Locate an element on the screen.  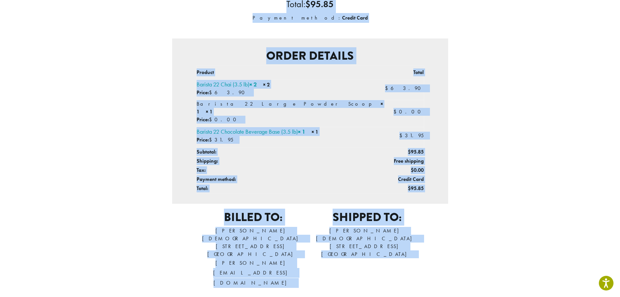
th: Total: is located at coordinates (291, 188).